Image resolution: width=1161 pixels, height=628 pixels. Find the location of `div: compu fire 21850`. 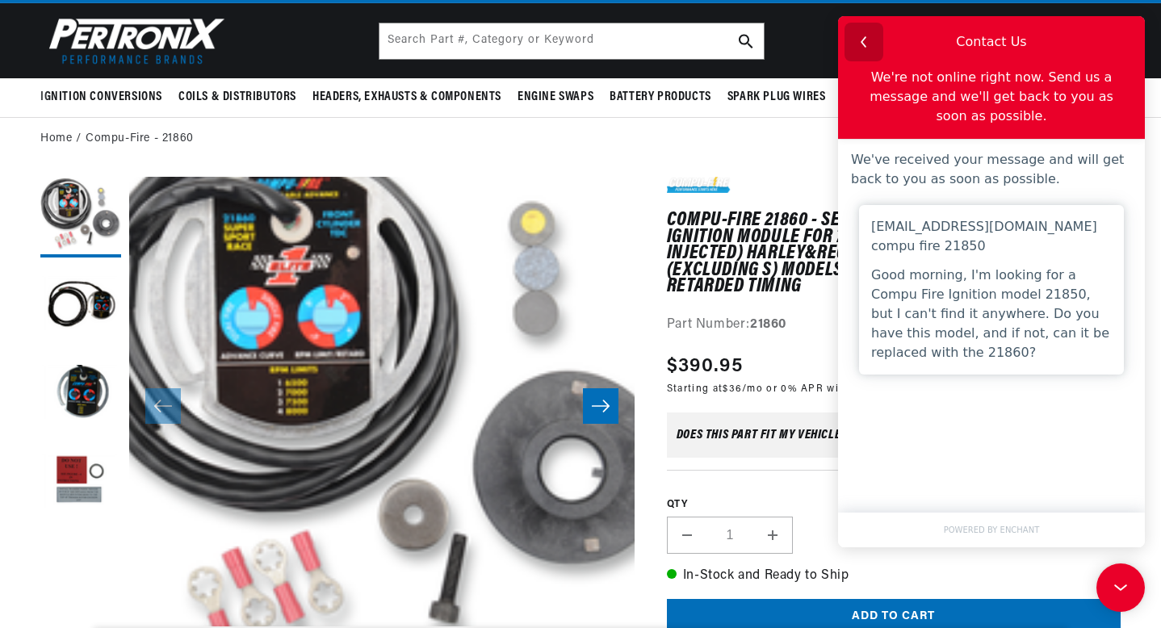

div: compu fire 21850 is located at coordinates (153, 230).